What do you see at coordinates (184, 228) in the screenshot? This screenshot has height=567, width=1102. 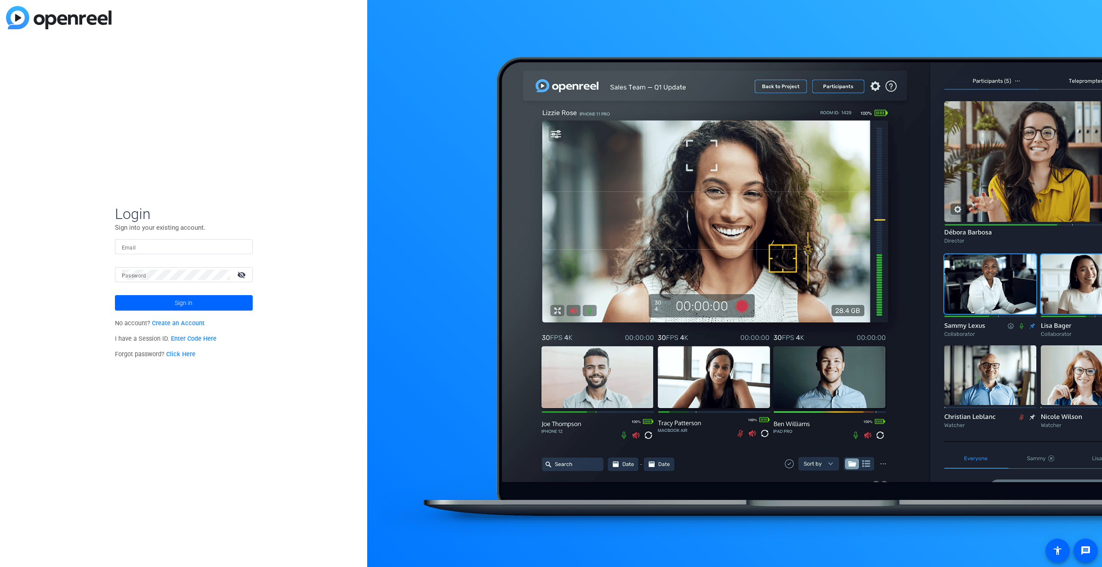 I see `p: Sign into your existing account.` at bounding box center [184, 228].